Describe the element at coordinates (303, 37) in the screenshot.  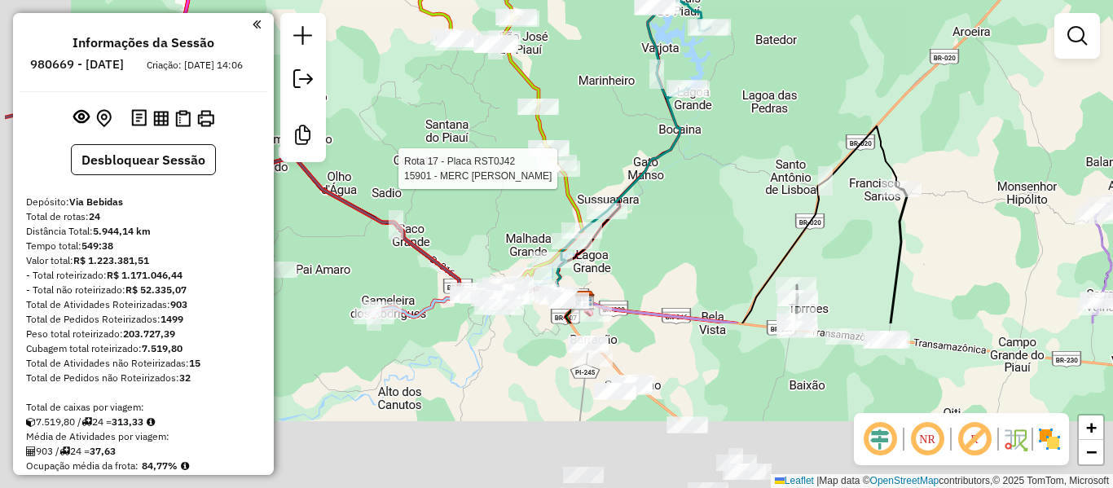
I see `a: Nova sessão e pesquisa` at that location.